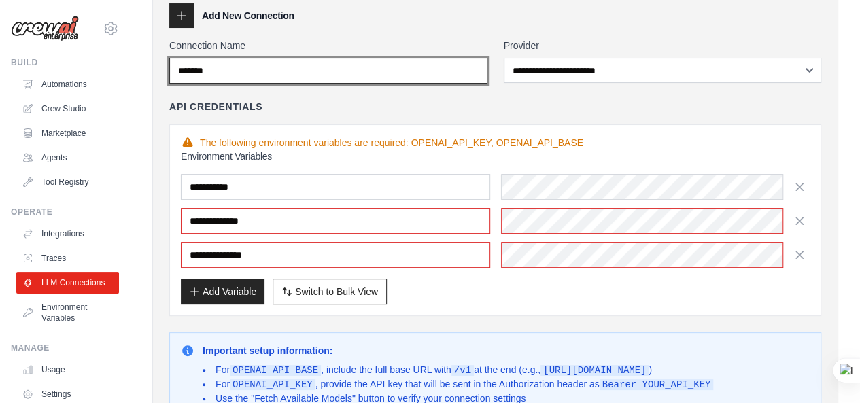 The width and height of the screenshot is (860, 403). What do you see at coordinates (328, 46) in the screenshot?
I see `label: Connection Name` at bounding box center [328, 46].